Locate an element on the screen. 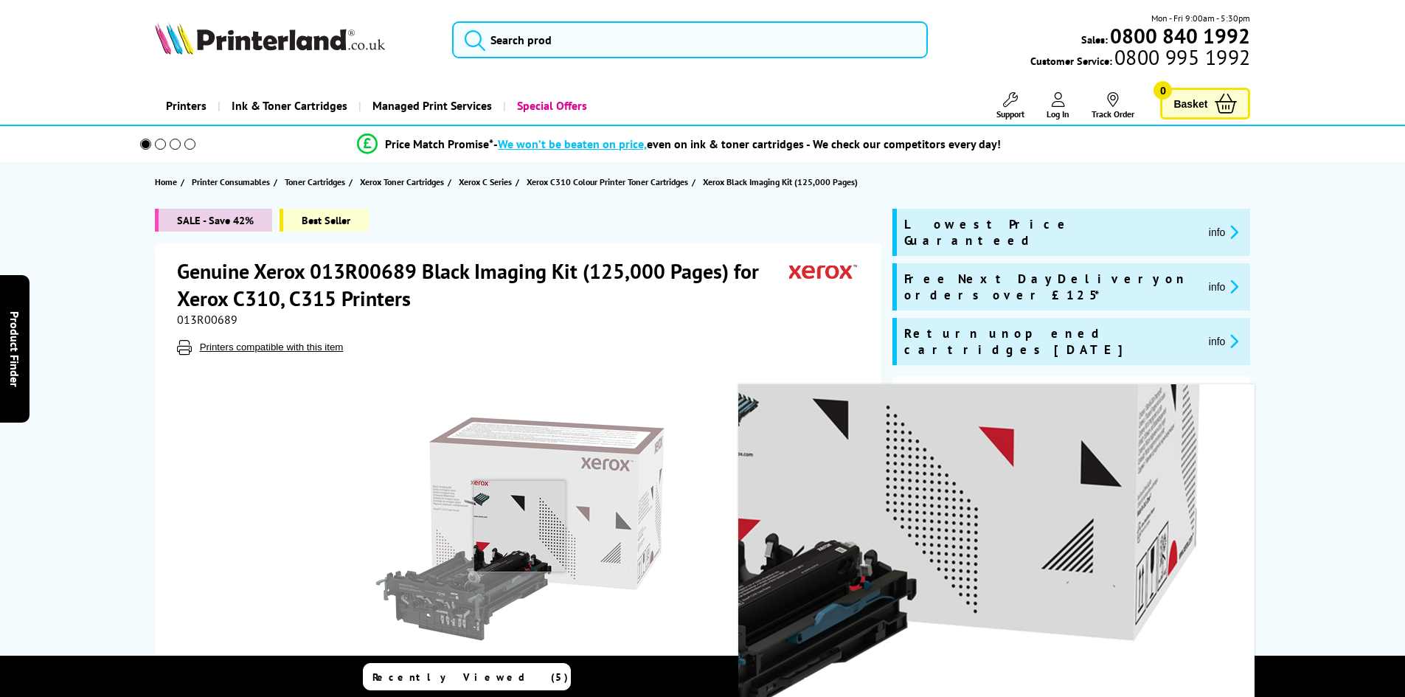 The height and width of the screenshot is (697, 1405). a: Ink & Toner Cartridges is located at coordinates (288, 105).